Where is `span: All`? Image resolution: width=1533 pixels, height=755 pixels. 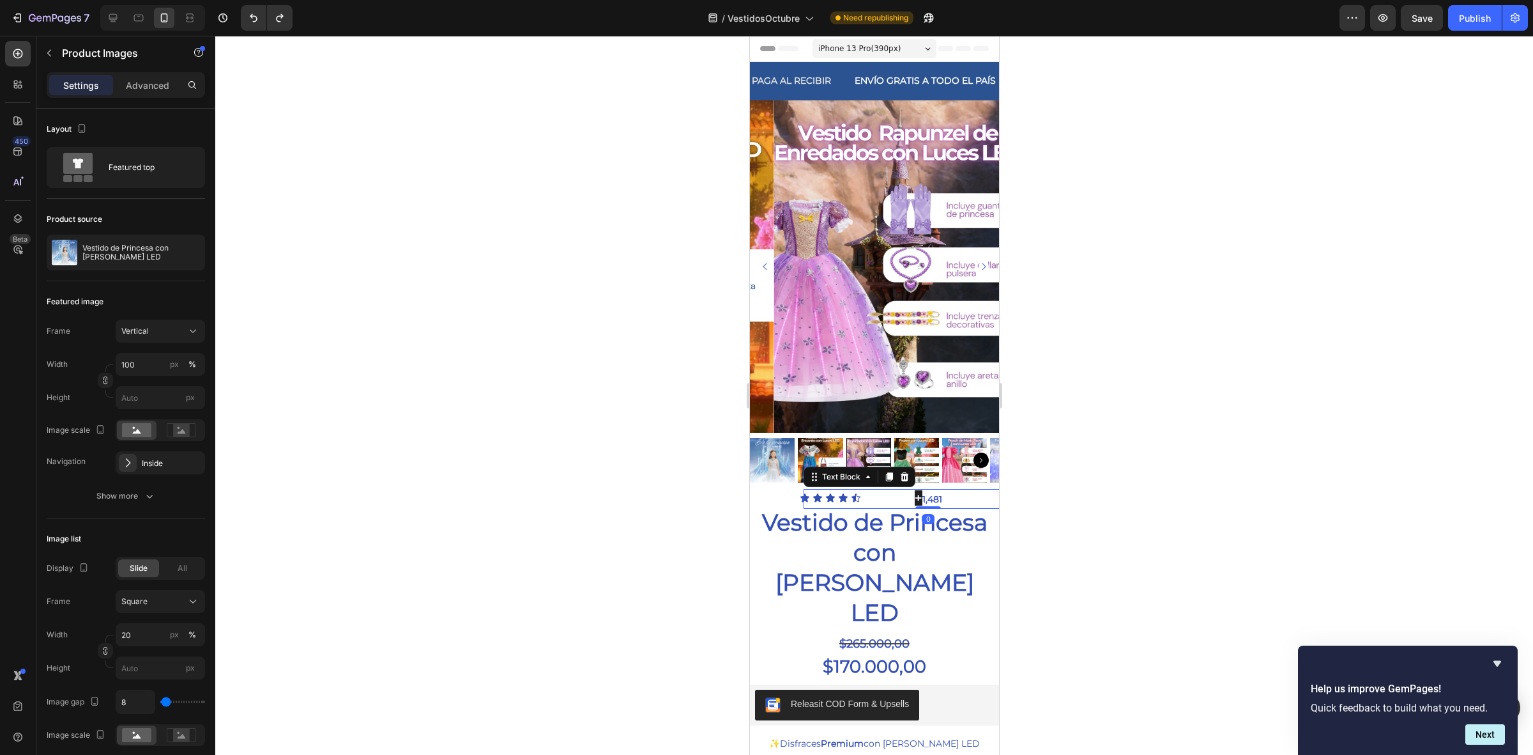 span: All is located at coordinates (182, 568).